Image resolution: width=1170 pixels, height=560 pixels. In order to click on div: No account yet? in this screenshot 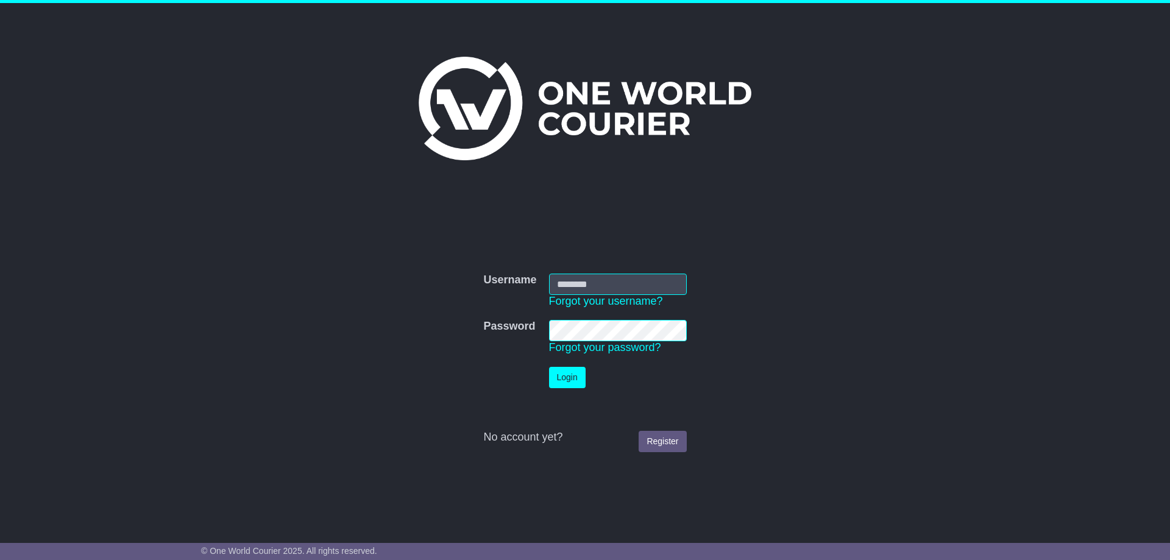, I will do `click(585, 438)`.